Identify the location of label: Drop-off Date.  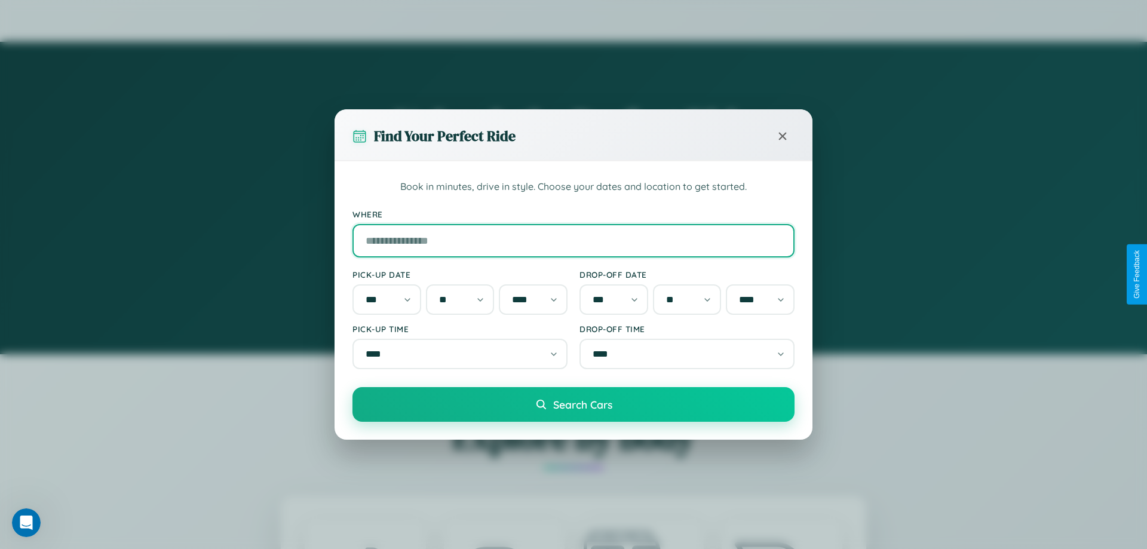
(687, 274).